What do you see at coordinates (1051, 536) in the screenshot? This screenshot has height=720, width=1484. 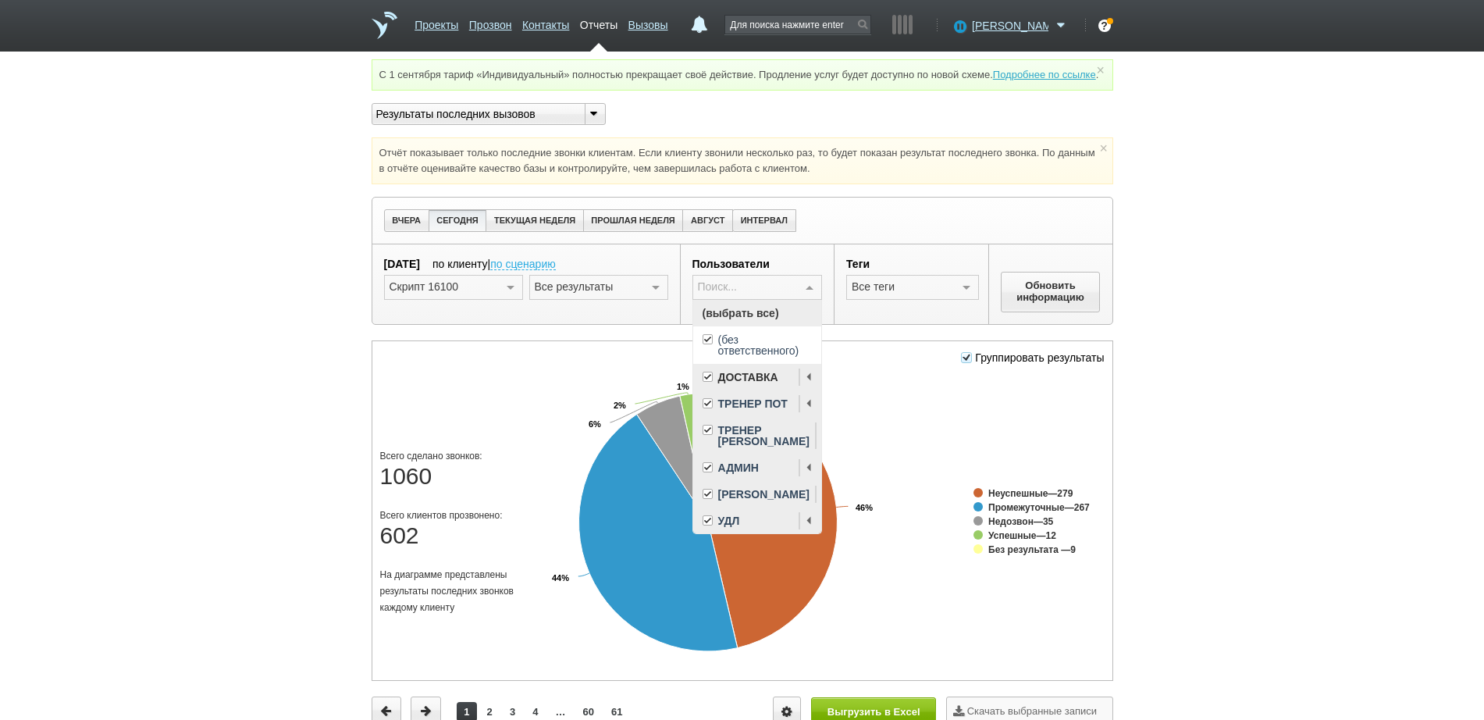 I see `tspan: 12` at bounding box center [1051, 536].